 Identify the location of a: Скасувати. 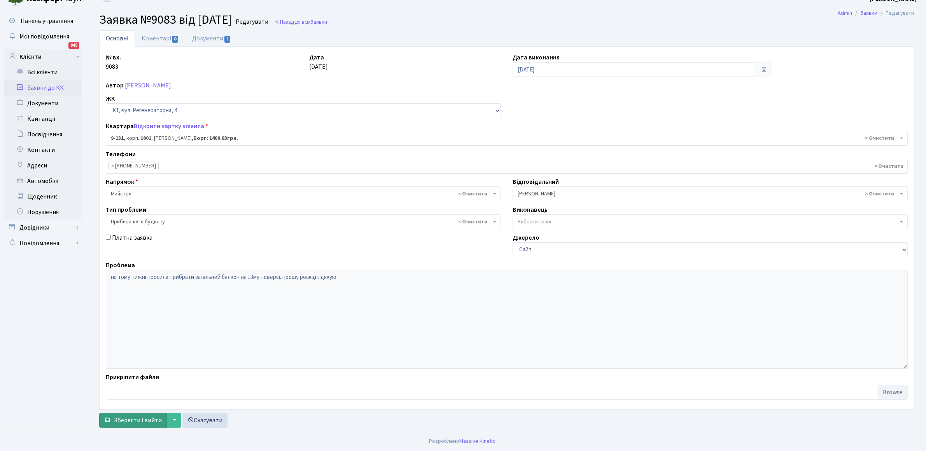
(205, 421).